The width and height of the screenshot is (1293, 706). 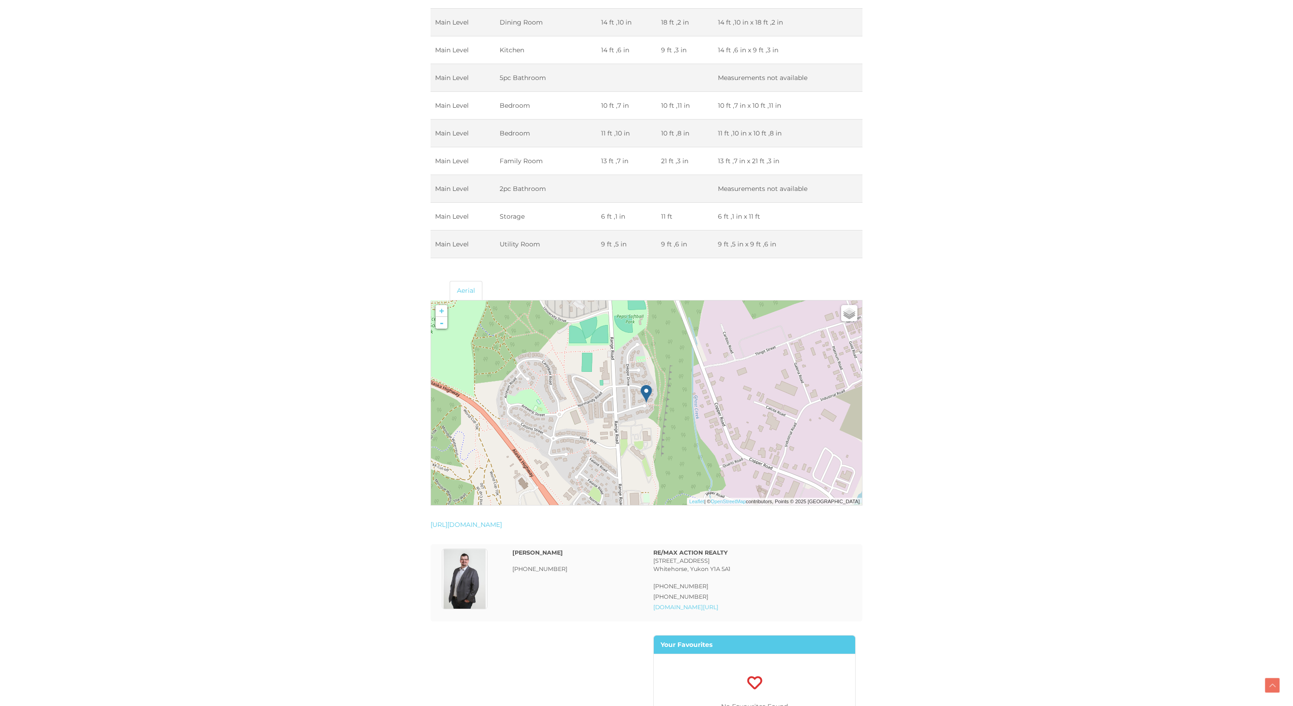 I want to click on td: 13 ft ,7 in, so click(x=626, y=161).